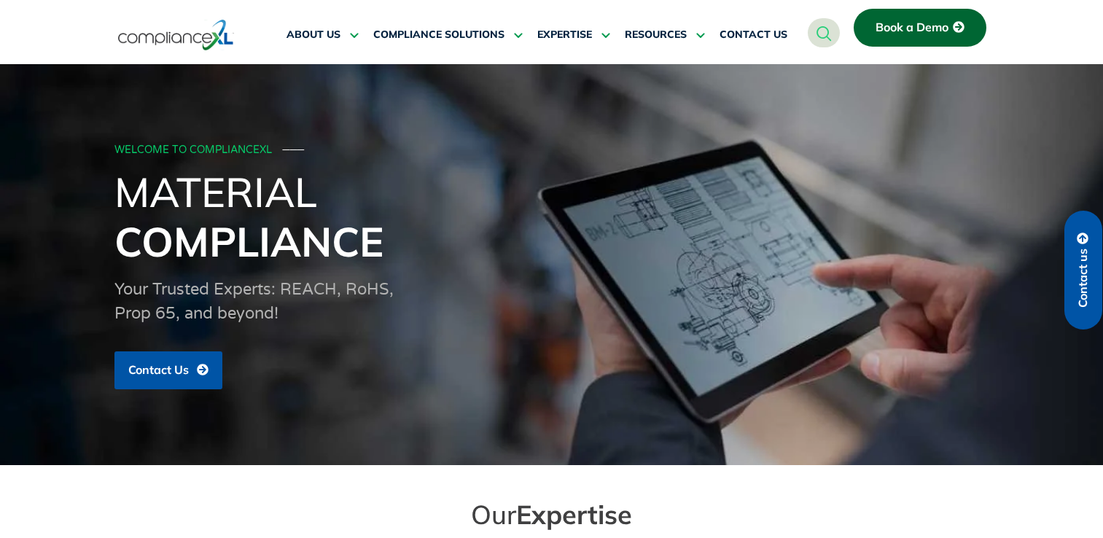  I want to click on a: Contact Us, so click(168, 370).